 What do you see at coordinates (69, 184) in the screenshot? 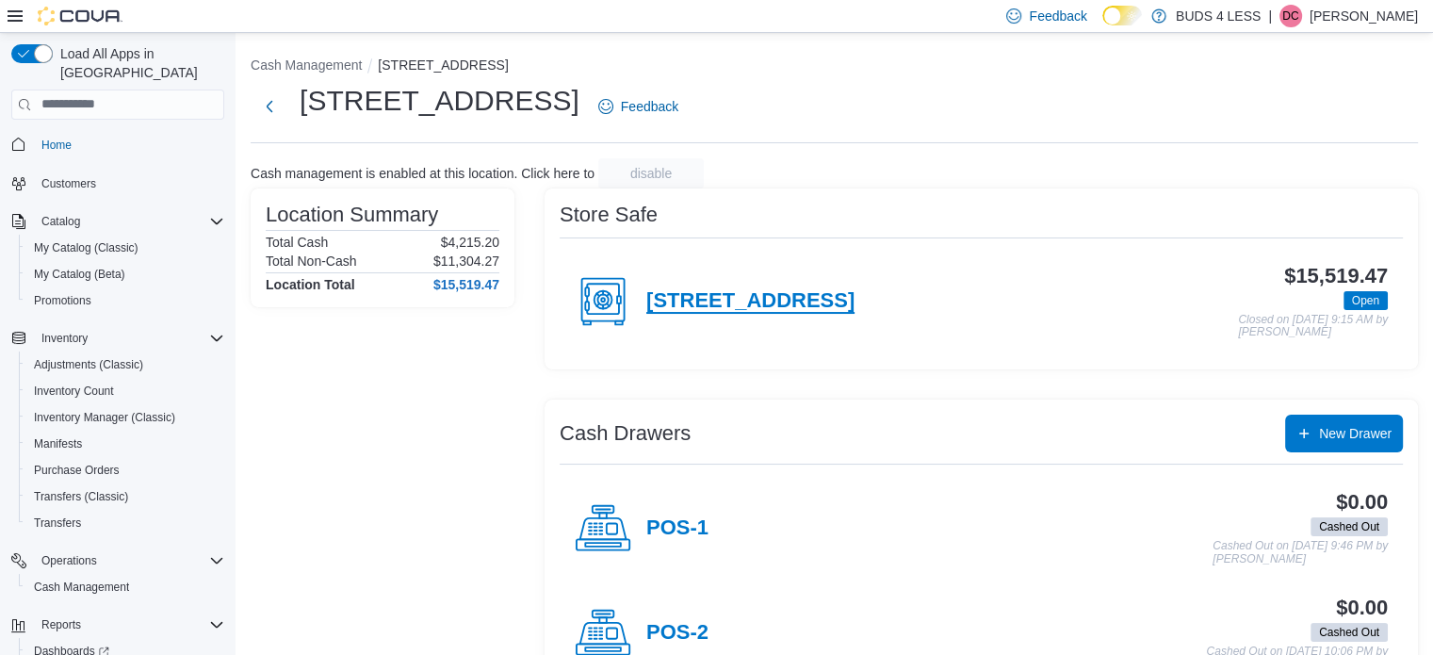
I see `span: Customers` at bounding box center [69, 184].